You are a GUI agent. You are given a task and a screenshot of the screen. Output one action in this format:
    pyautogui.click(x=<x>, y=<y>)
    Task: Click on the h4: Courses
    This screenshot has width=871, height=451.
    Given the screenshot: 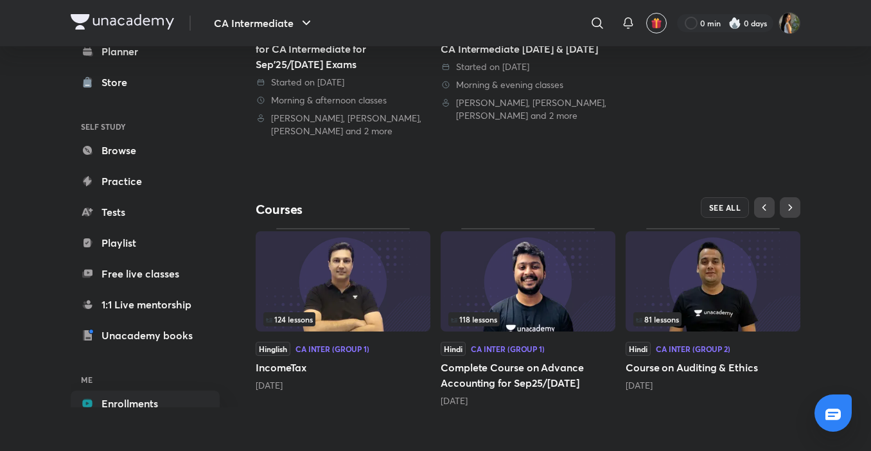 What is the action you would take?
    pyautogui.click(x=392, y=209)
    